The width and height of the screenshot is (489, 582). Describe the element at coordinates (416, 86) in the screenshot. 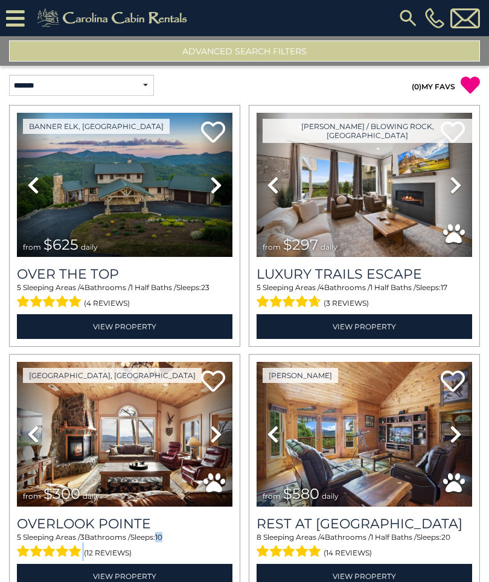

I see `span: 0` at that location.